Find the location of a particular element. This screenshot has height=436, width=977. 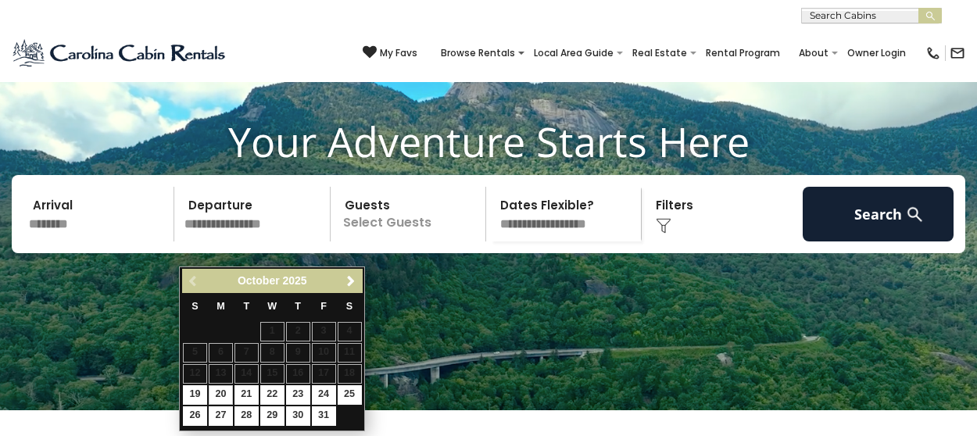

a: 29 is located at coordinates (272, 416).